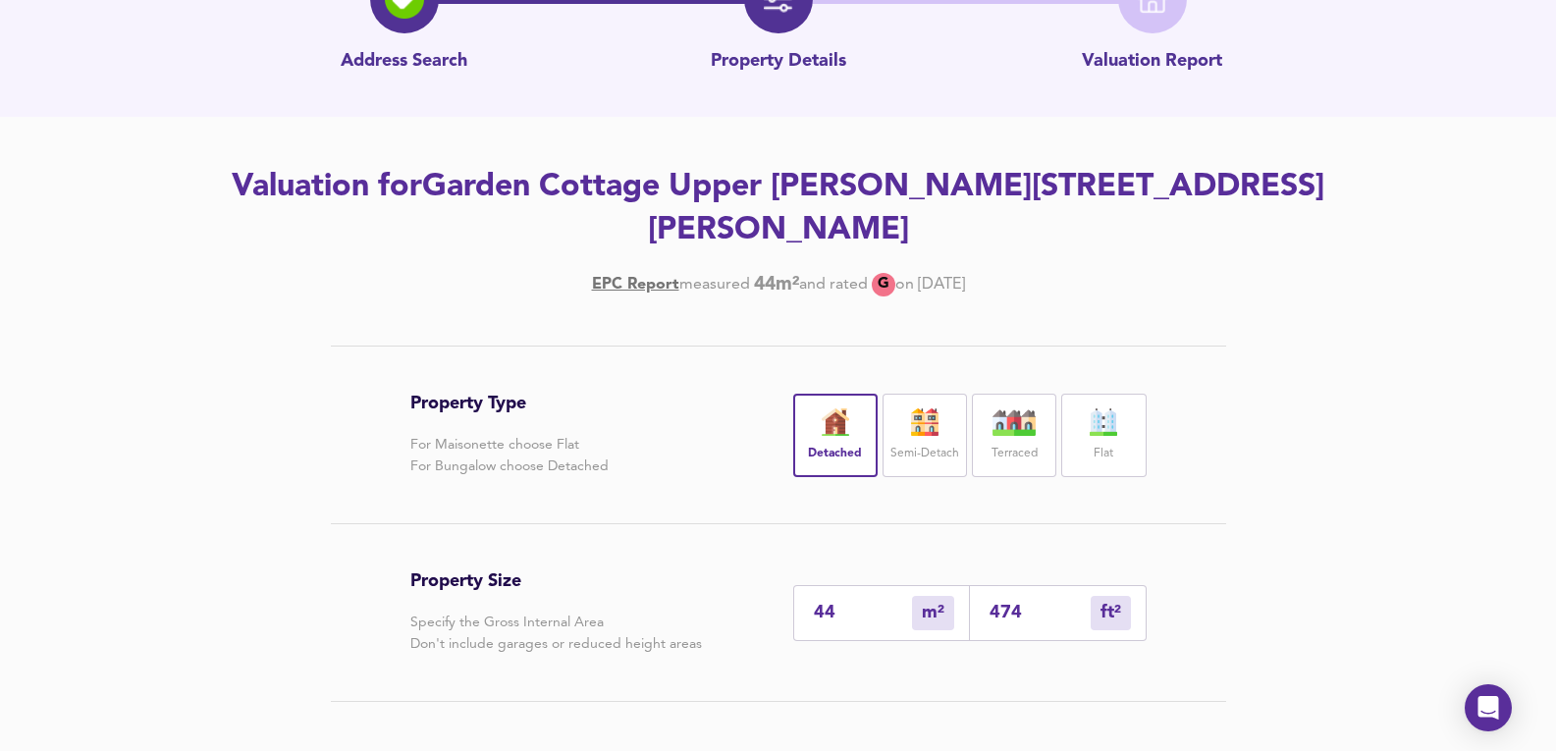 Image resolution: width=1556 pixels, height=751 pixels. What do you see at coordinates (1040, 613) in the screenshot?
I see `input: Sqft` at bounding box center [1040, 613].